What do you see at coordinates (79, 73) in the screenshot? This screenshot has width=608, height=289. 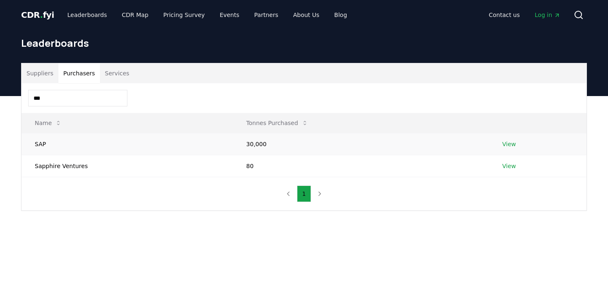 I see `button: Purchasers` at bounding box center [79, 73].